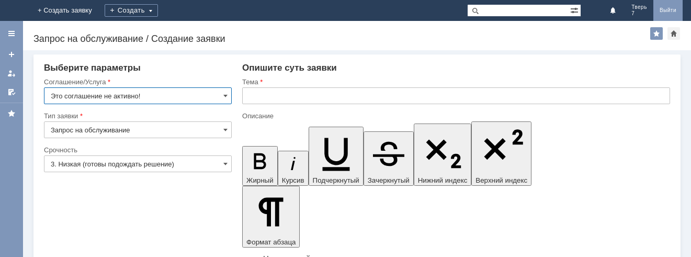  What do you see at coordinates (455, 82) in the screenshot?
I see `div: Тема` at bounding box center [455, 82].